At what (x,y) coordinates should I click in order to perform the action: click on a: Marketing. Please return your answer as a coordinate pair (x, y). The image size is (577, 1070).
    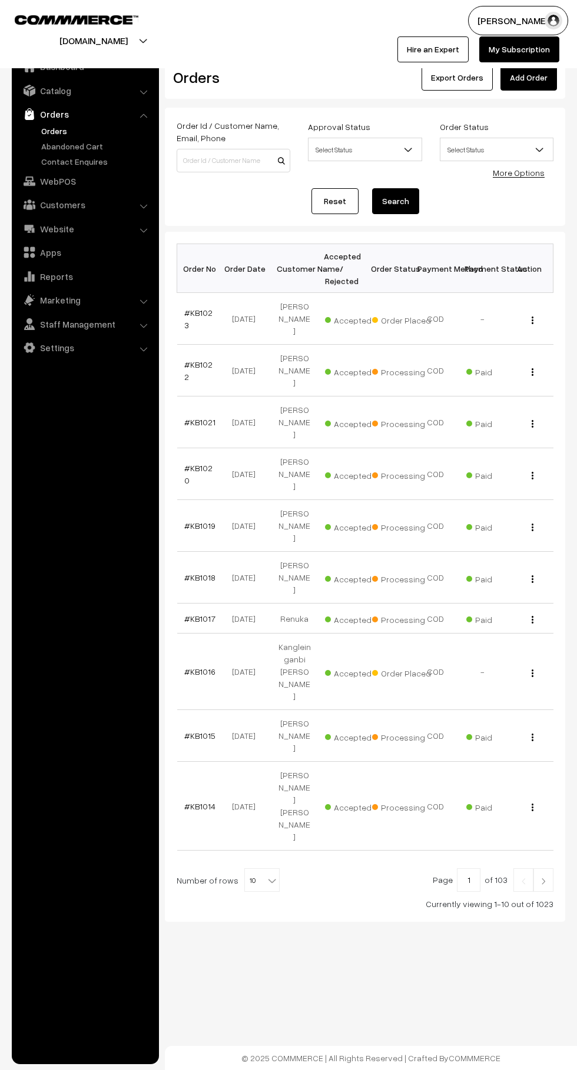
    Looking at the image, I should click on (85, 300).